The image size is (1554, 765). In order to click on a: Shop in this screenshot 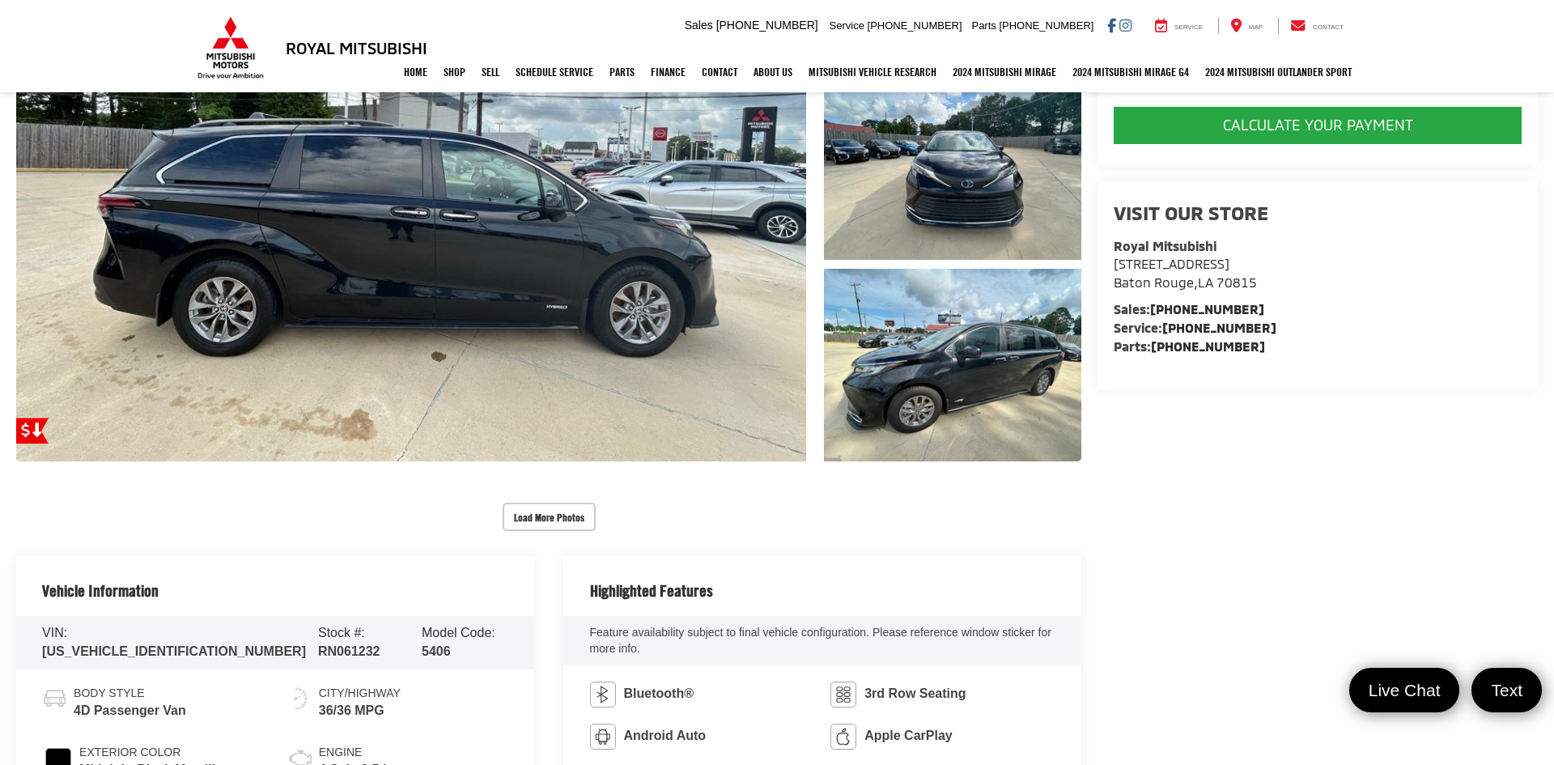, I will do `click(454, 72)`.